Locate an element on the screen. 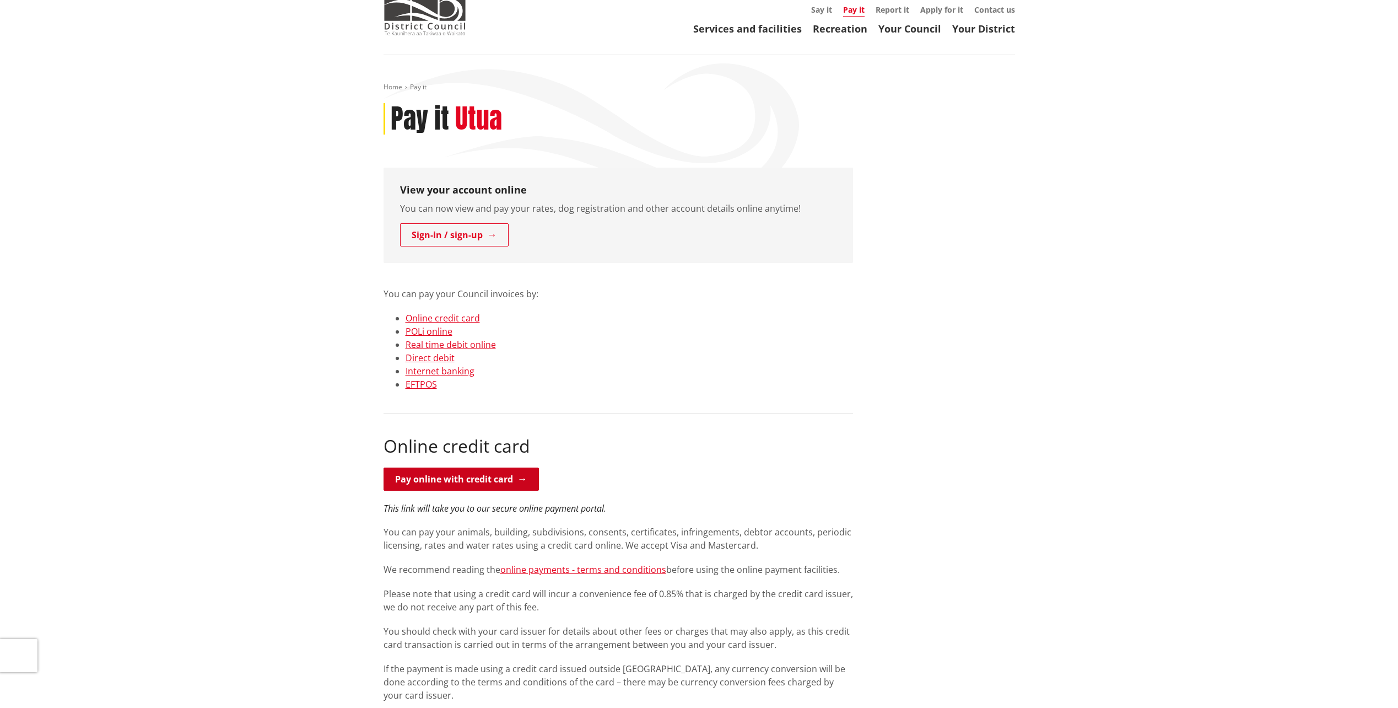 Image resolution: width=1398 pixels, height=708 pixels. a: Real time debit online is located at coordinates (451, 344).